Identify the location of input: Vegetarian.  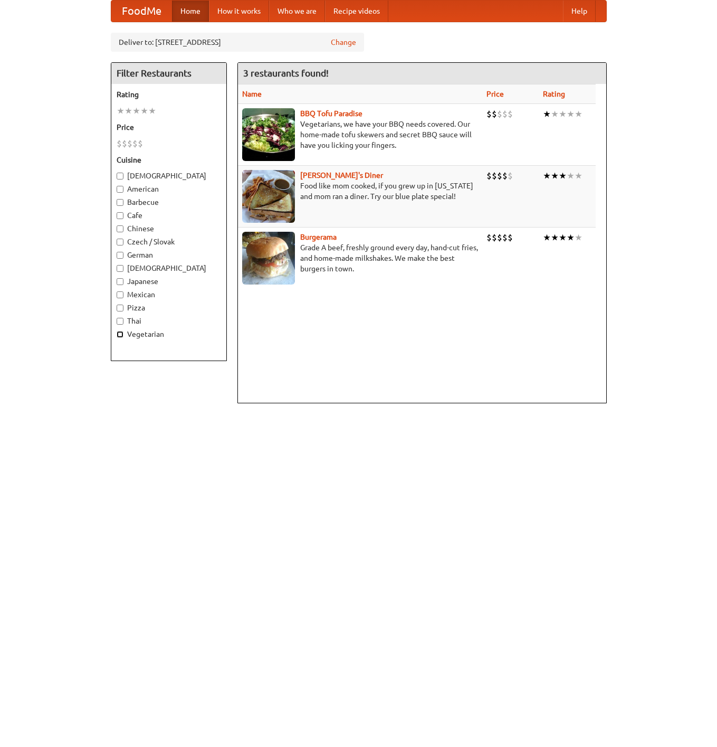
(120, 334).